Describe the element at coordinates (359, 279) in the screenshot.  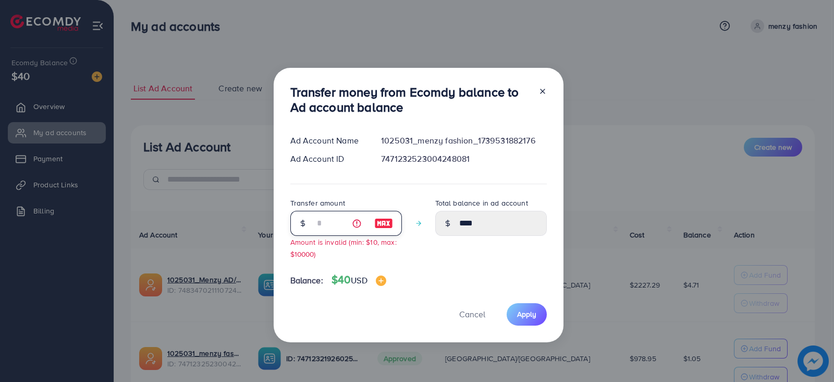
I see `h4: $40` at that location.